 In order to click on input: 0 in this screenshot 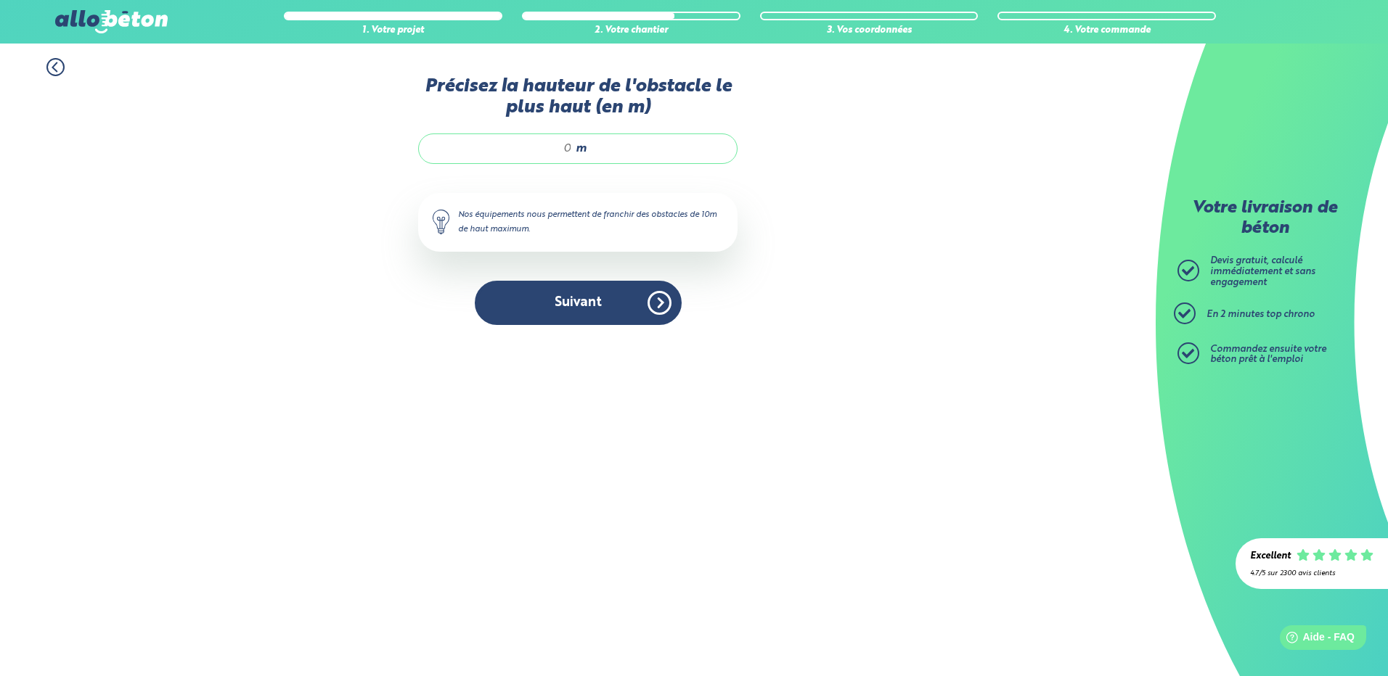, I will do `click(502, 149)`.